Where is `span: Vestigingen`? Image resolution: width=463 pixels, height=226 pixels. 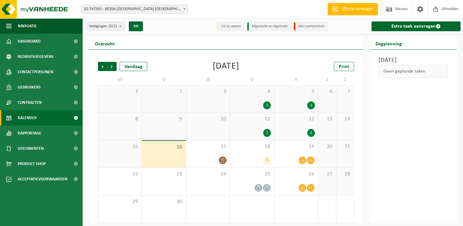 span: Vestigingen is located at coordinates (103, 26).